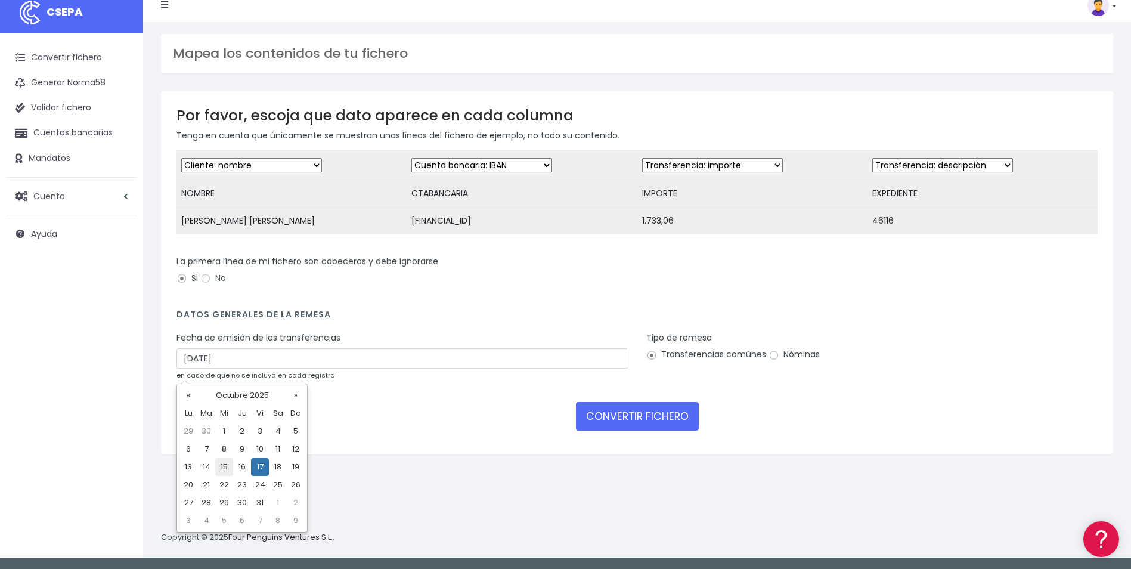 The height and width of the screenshot is (569, 1131). Describe the element at coordinates (72, 159) in the screenshot. I see `a: Mandatos` at that location.